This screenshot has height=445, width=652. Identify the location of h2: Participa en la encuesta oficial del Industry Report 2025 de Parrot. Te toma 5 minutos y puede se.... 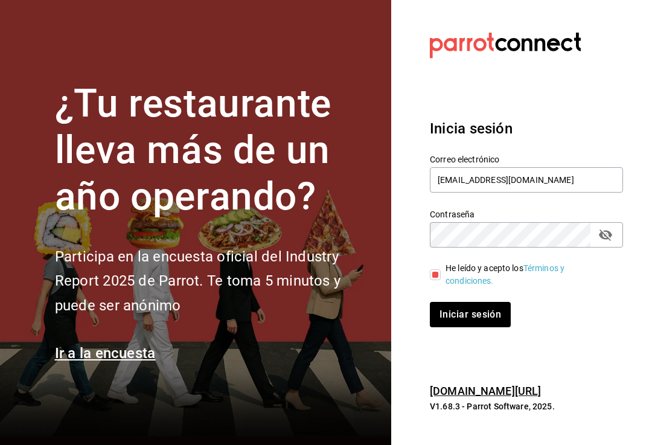
(215, 281).